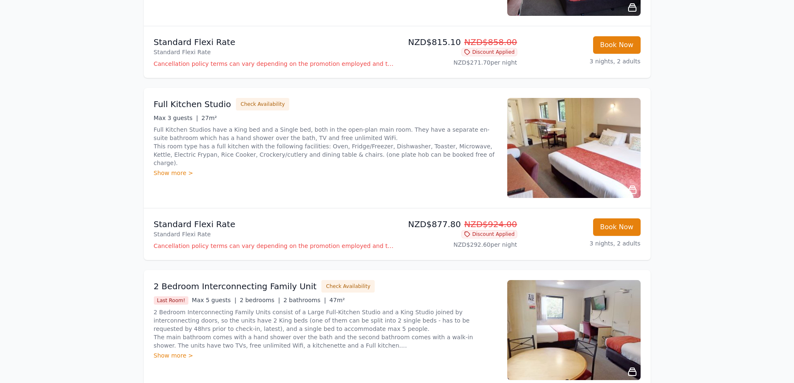 The image size is (794, 383). Describe the element at coordinates (171, 300) in the screenshot. I see `span: Last Room!` at that location.